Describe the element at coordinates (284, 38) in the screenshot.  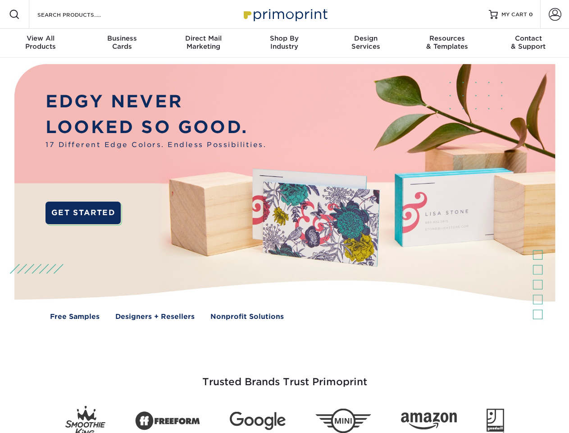
I see `span: Shop By` at that location.